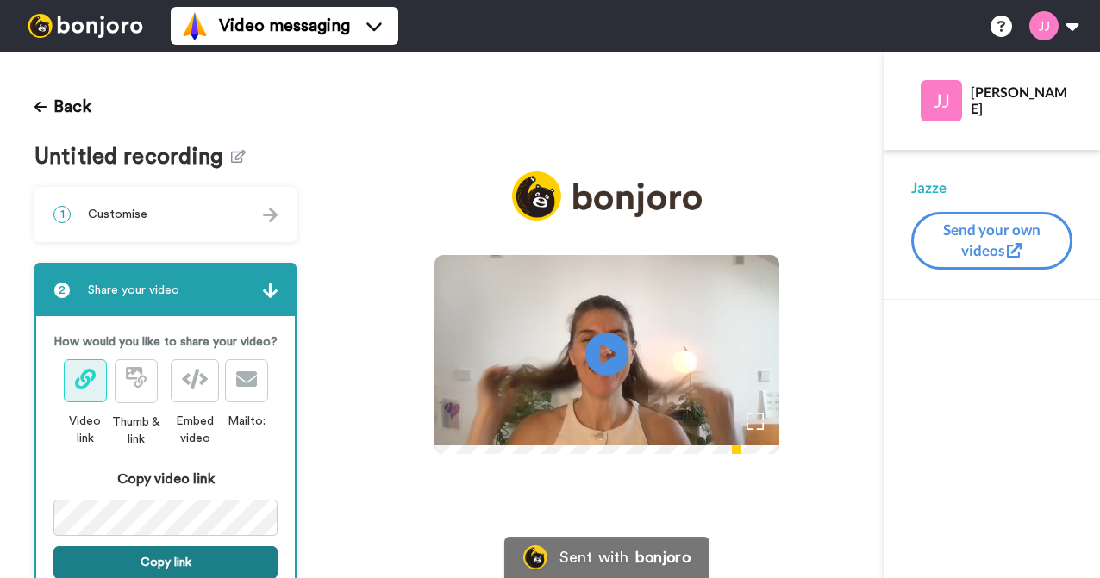  Describe the element at coordinates (284, 26) in the screenshot. I see `span: Video messaging` at that location.